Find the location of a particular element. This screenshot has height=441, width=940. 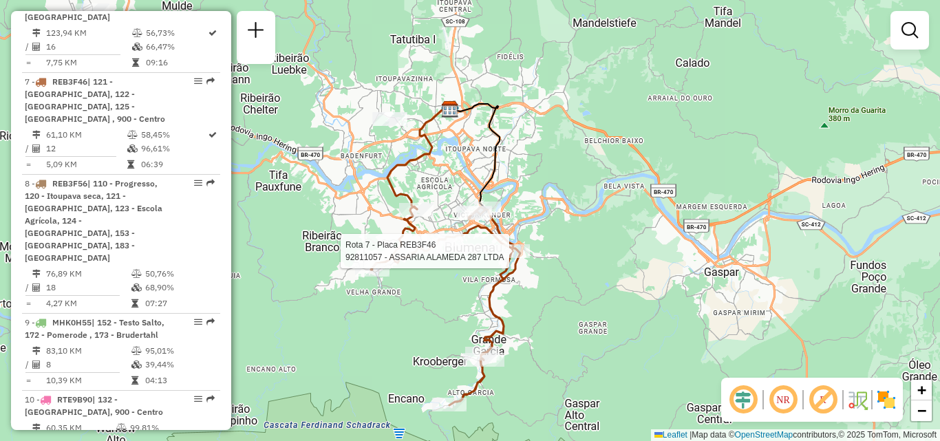

td: 06:39 is located at coordinates (173, 165).